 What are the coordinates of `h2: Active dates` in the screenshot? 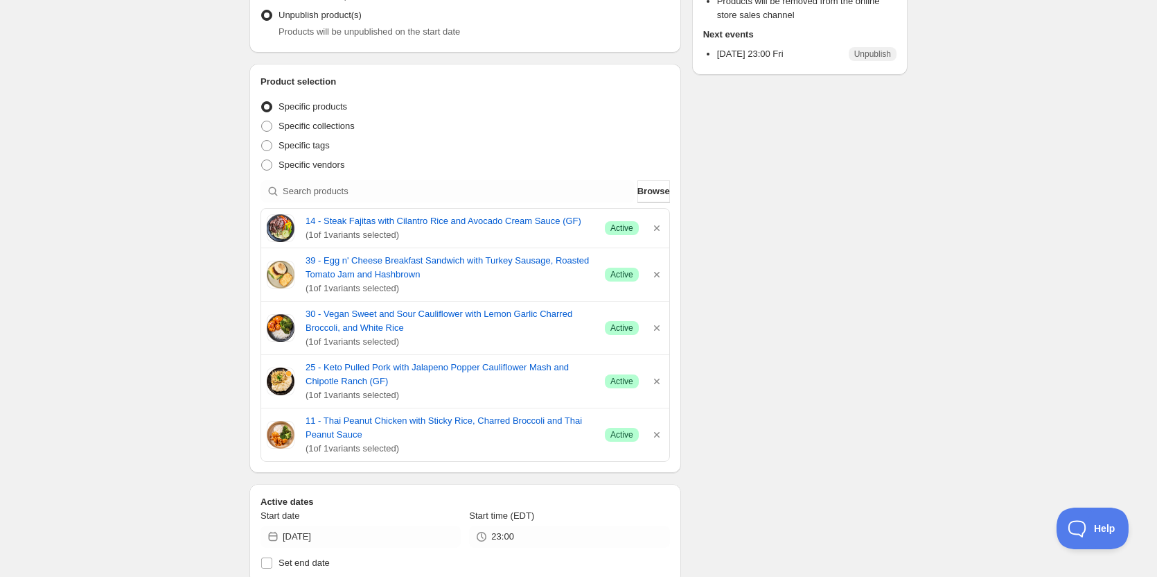 It's located at (465, 502).